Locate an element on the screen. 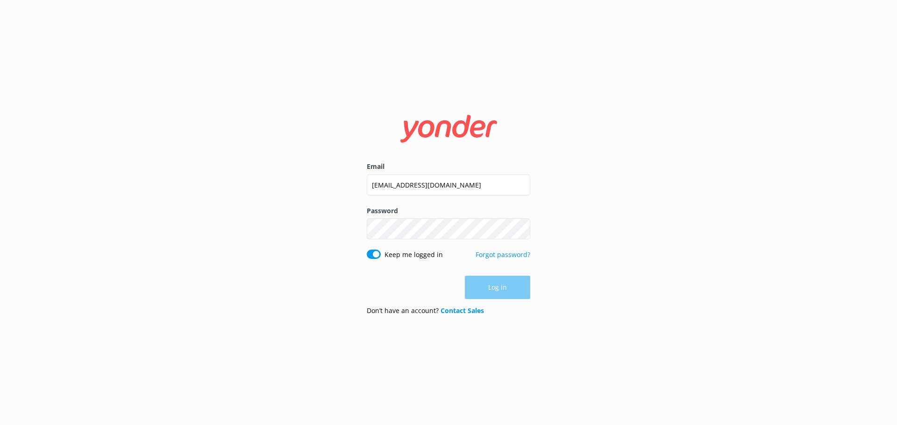  button: Show password is located at coordinates (521, 229).